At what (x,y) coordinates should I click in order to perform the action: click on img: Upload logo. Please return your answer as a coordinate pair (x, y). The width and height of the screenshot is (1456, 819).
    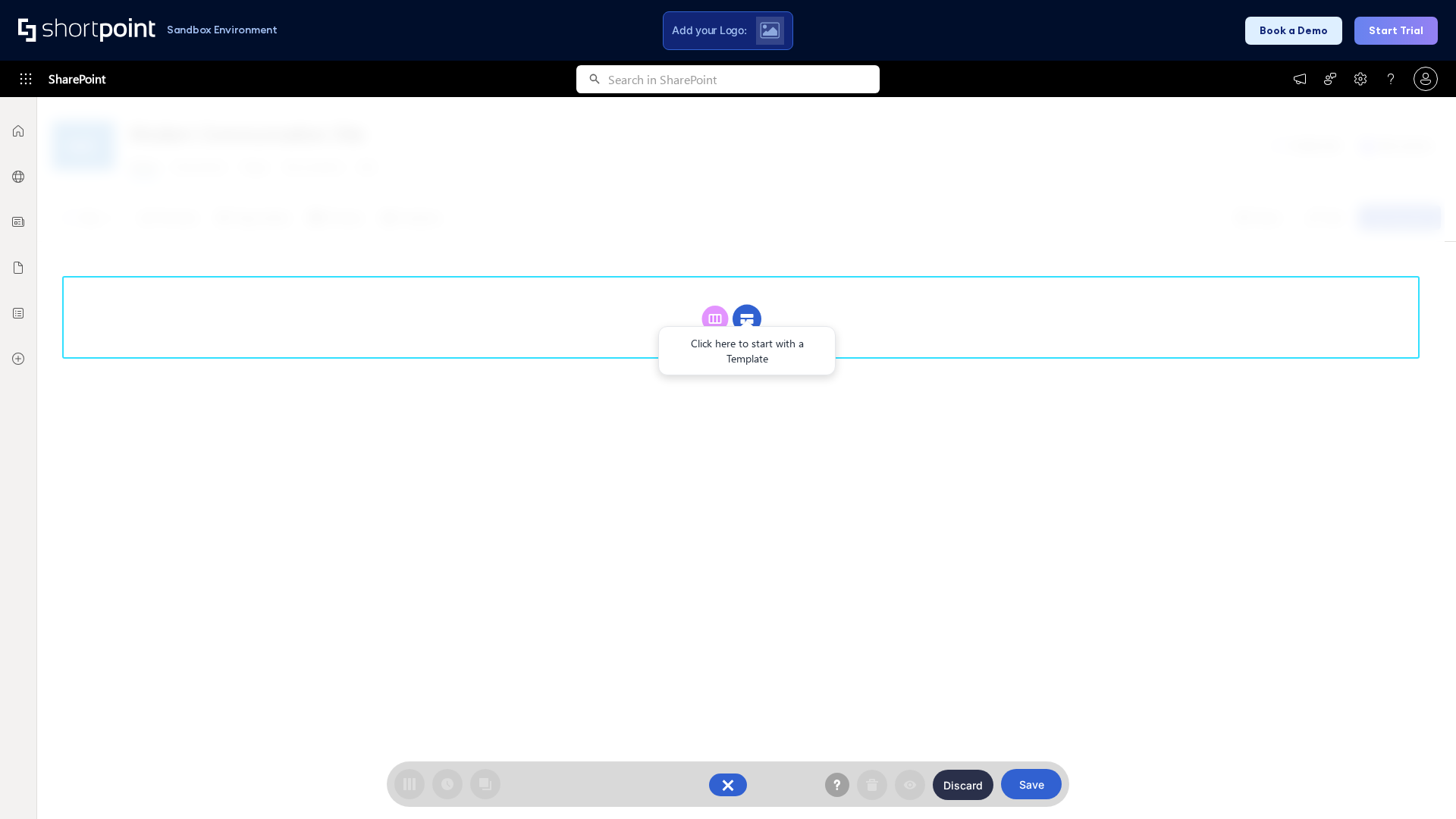
    Looking at the image, I should click on (770, 30).